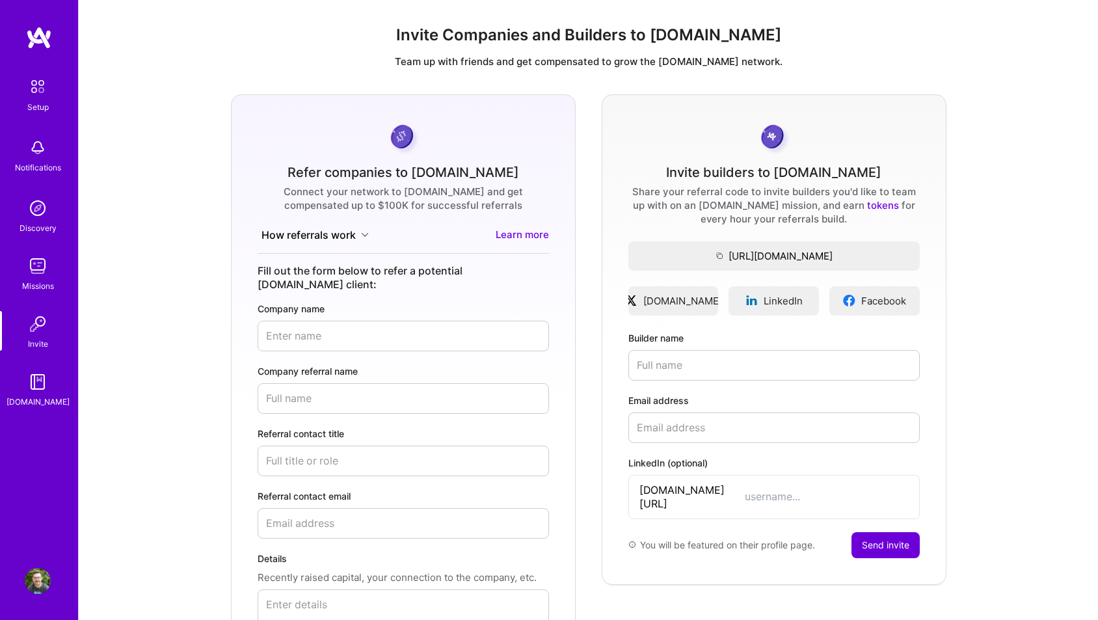 This screenshot has width=1098, height=620. Describe the element at coordinates (38, 343) in the screenshot. I see `div: Invite` at that location.